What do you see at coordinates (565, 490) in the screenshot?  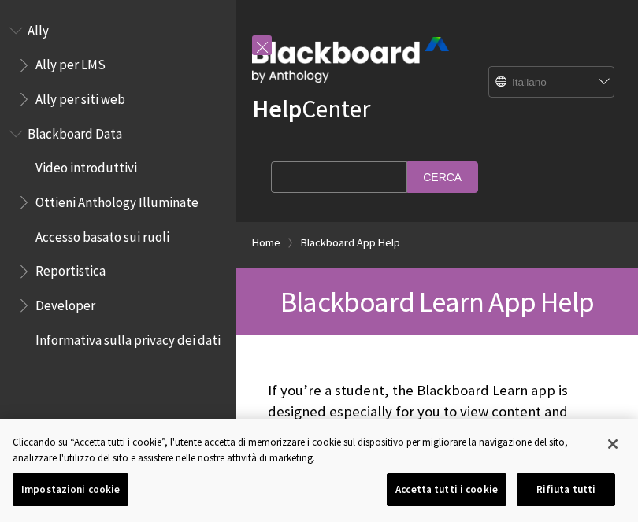 I see `button: Rifiuta tutti` at bounding box center [565, 490].